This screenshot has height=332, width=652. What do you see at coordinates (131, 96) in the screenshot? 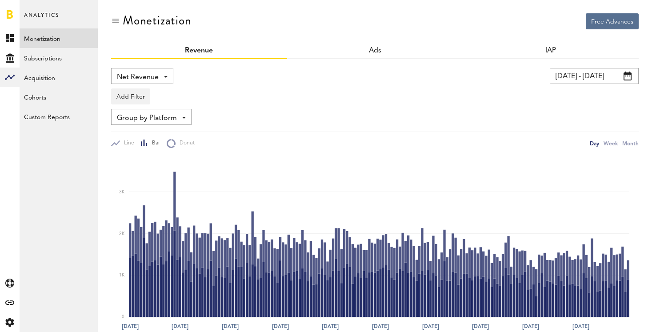
I see `button: Add Filter` at bounding box center [131, 96].